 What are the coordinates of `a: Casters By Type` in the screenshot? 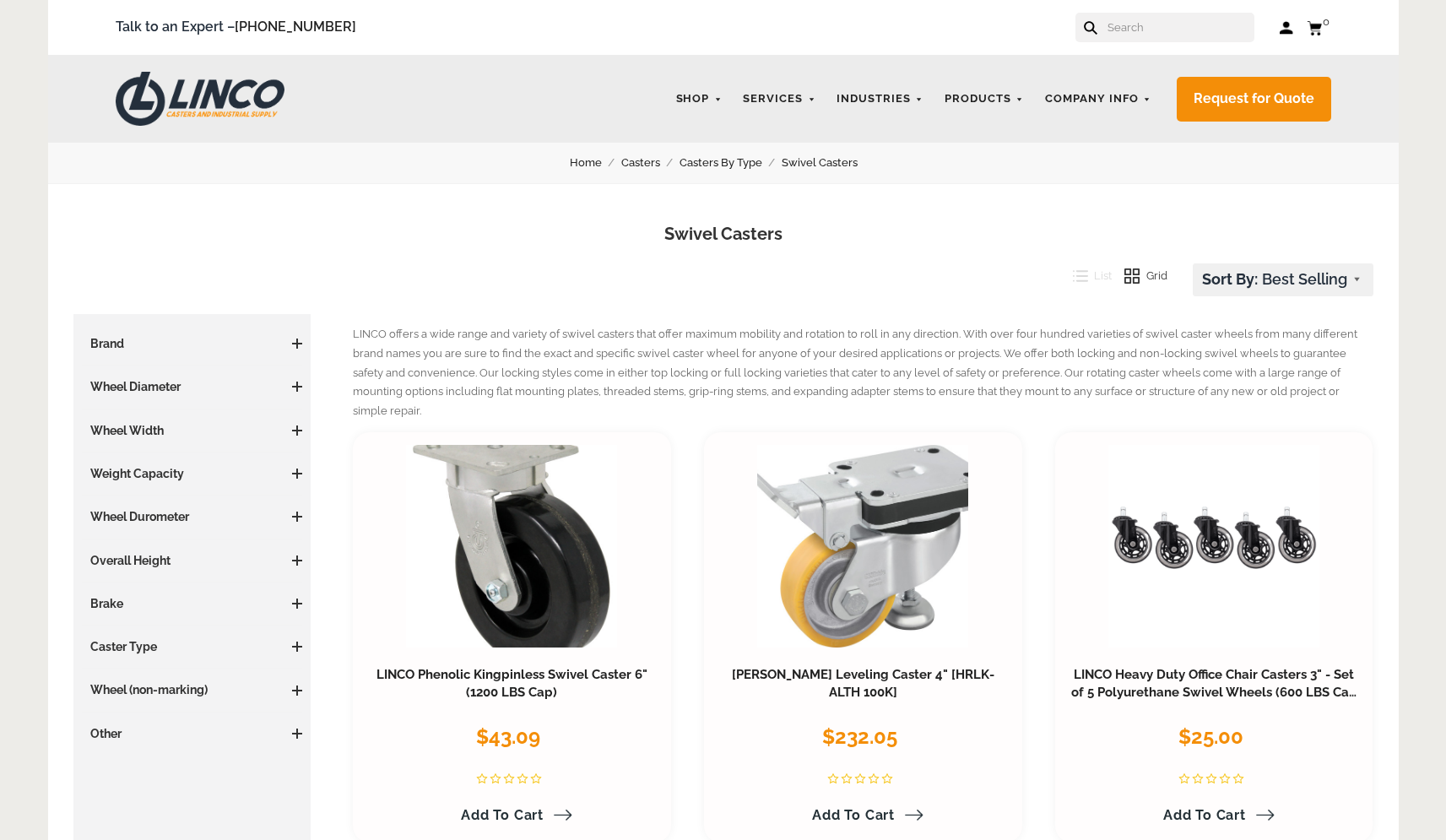 It's located at (730, 163).